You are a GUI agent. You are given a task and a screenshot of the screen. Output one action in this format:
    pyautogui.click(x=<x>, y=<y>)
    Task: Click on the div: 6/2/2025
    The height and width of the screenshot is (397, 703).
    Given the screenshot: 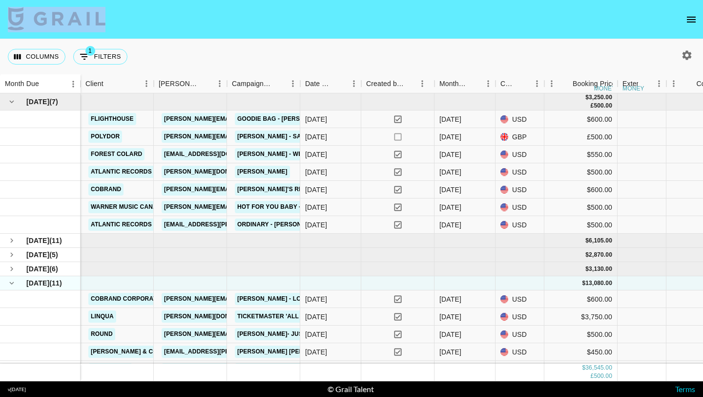 What is the action you would take?
    pyautogui.click(x=316, y=334)
    